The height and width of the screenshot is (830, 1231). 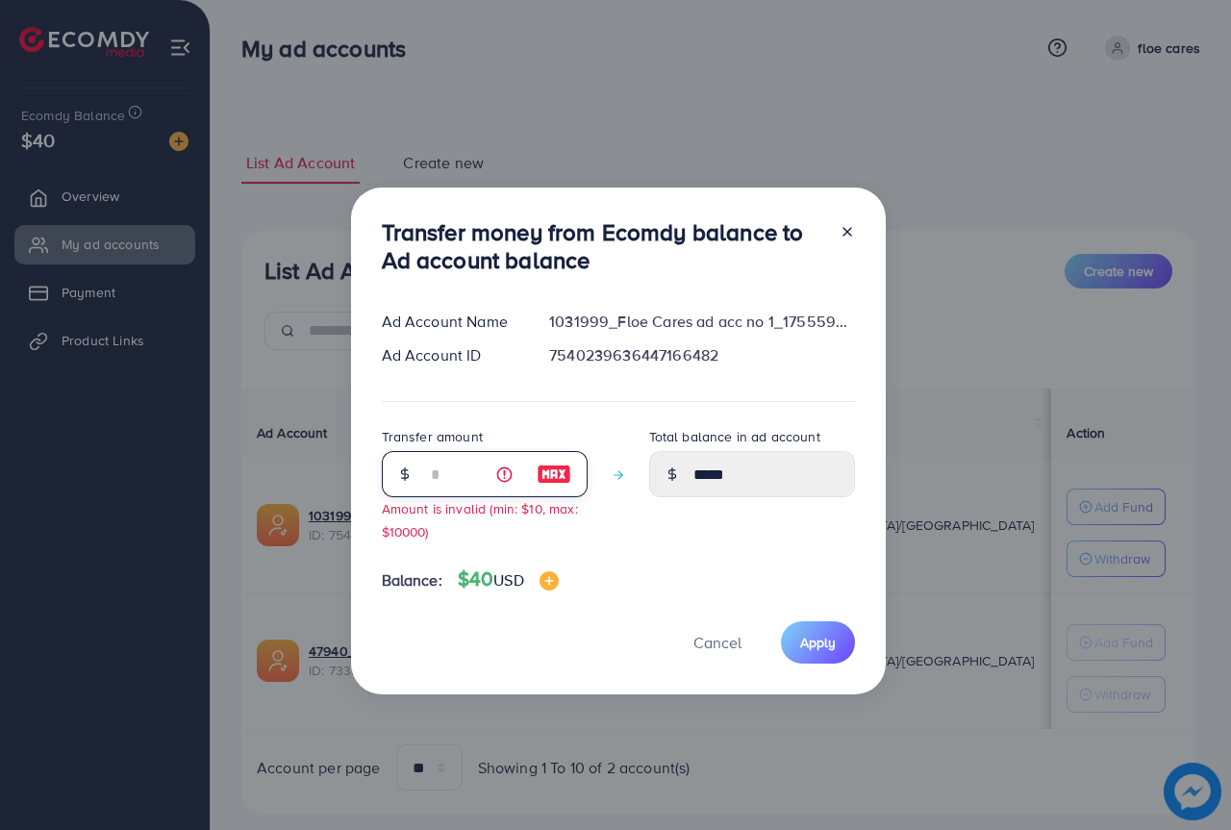 I want to click on h4: $40, so click(x=508, y=579).